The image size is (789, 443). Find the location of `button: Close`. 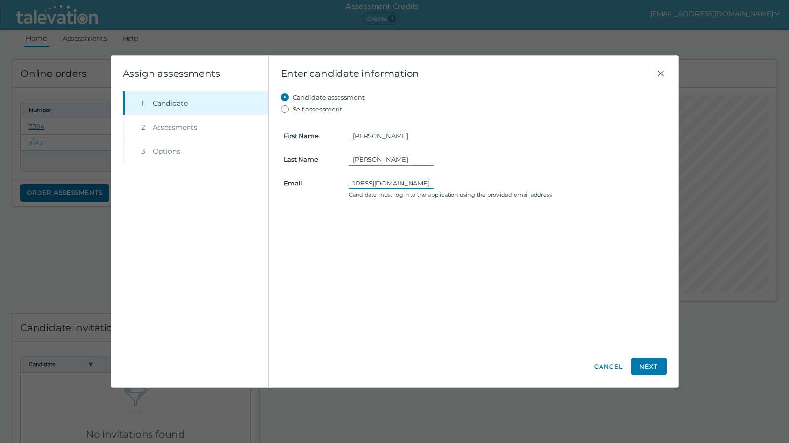

button: Close is located at coordinates (660, 73).